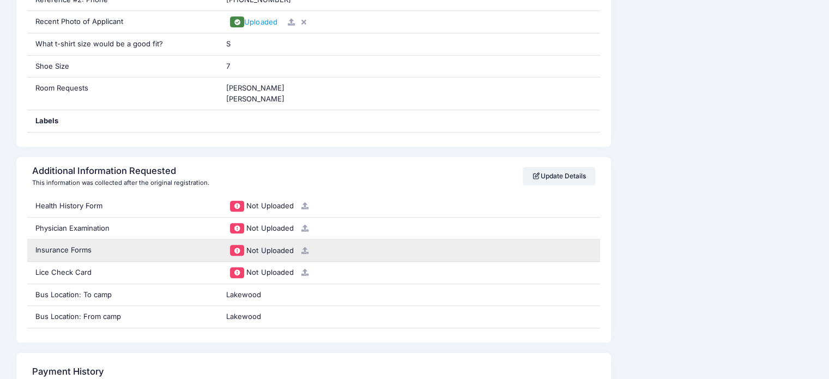 The image size is (829, 379). Describe the element at coordinates (123, 228) in the screenshot. I see `div: Physician Examination` at that location.